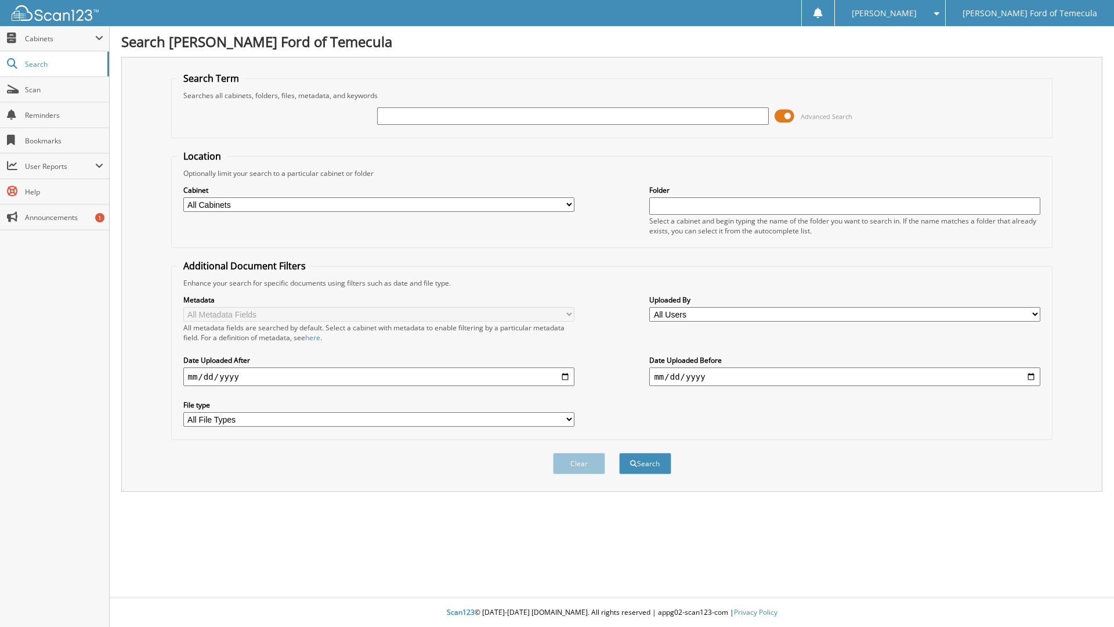  I want to click on div: Searches all cabinets, folders, files, metadata, and keywords, so click(612, 95).